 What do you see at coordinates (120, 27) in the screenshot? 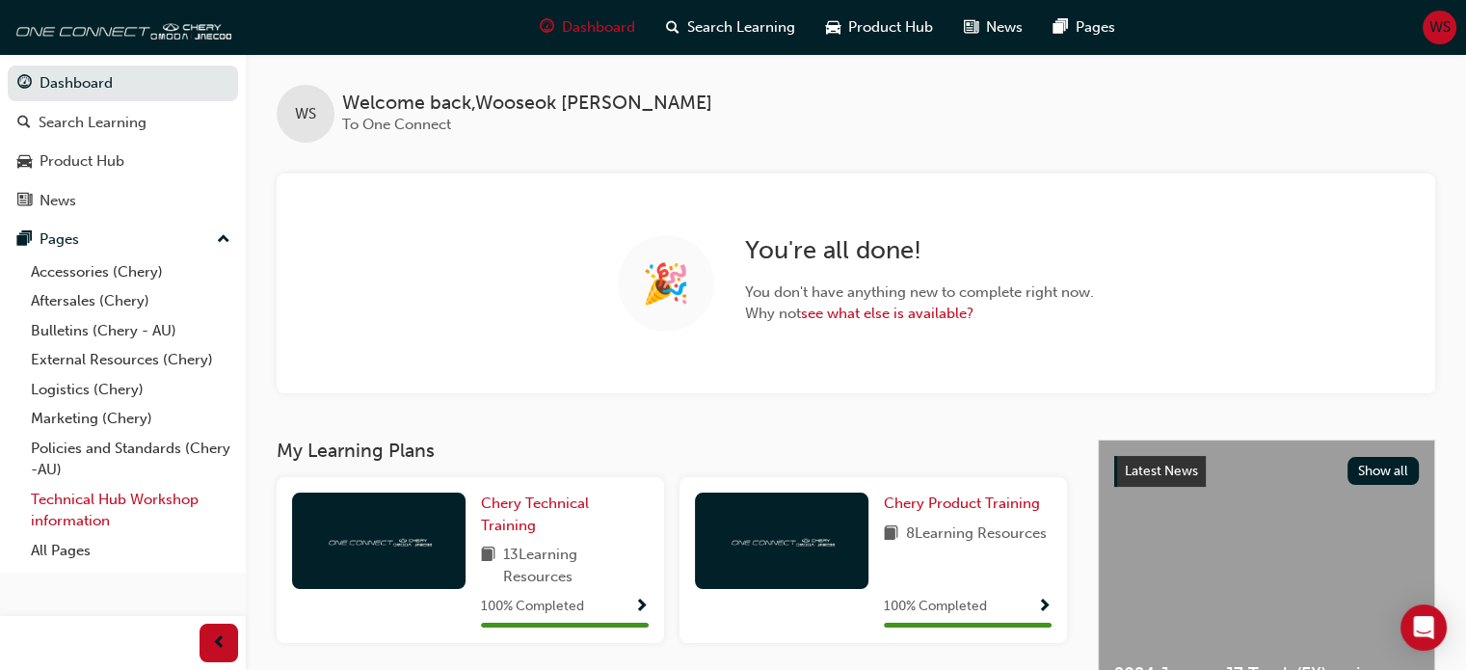
I see `a: oneconnect` at bounding box center [120, 27].